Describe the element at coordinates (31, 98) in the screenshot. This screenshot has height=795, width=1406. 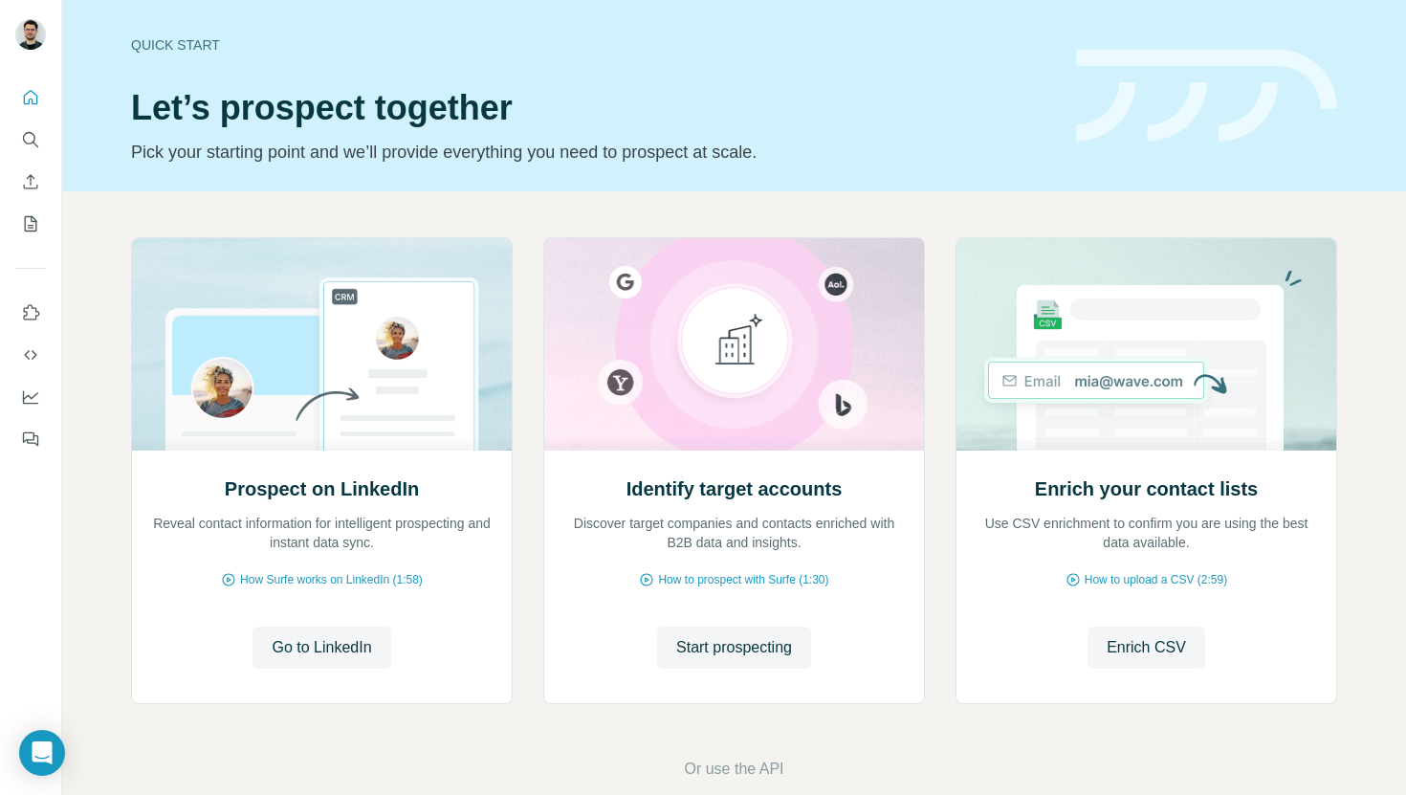
I see `button: Quick start` at that location.